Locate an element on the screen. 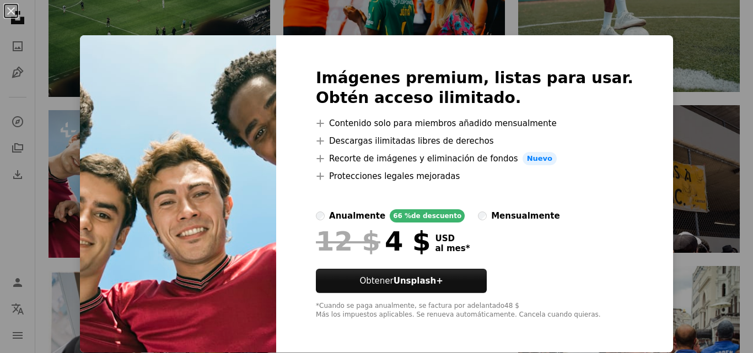  li: Recorte de imágenes y eliminación de fondos is located at coordinates (475, 159).